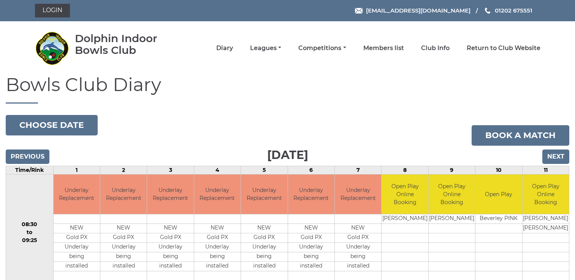 Image resolution: width=575 pixels, height=280 pixels. What do you see at coordinates (520, 136) in the screenshot?
I see `a: Book a match` at bounding box center [520, 136].